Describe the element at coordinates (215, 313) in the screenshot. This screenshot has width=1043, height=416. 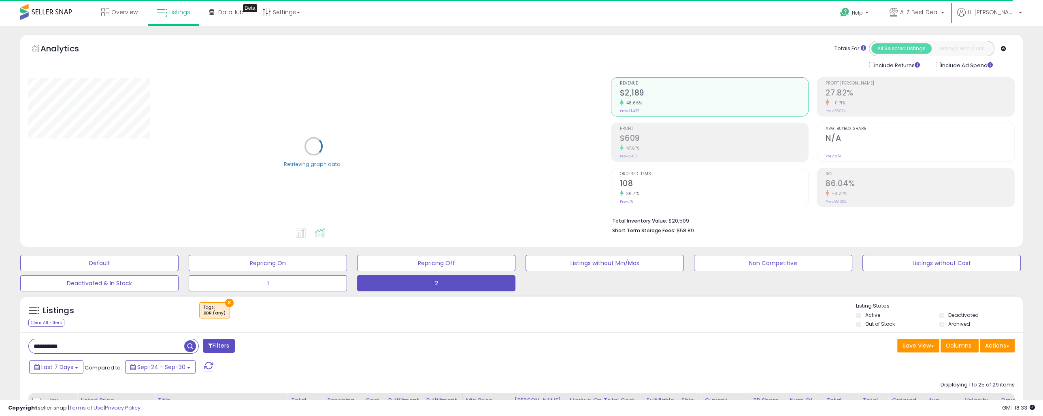
I see `div: BDR (any)` at that location.